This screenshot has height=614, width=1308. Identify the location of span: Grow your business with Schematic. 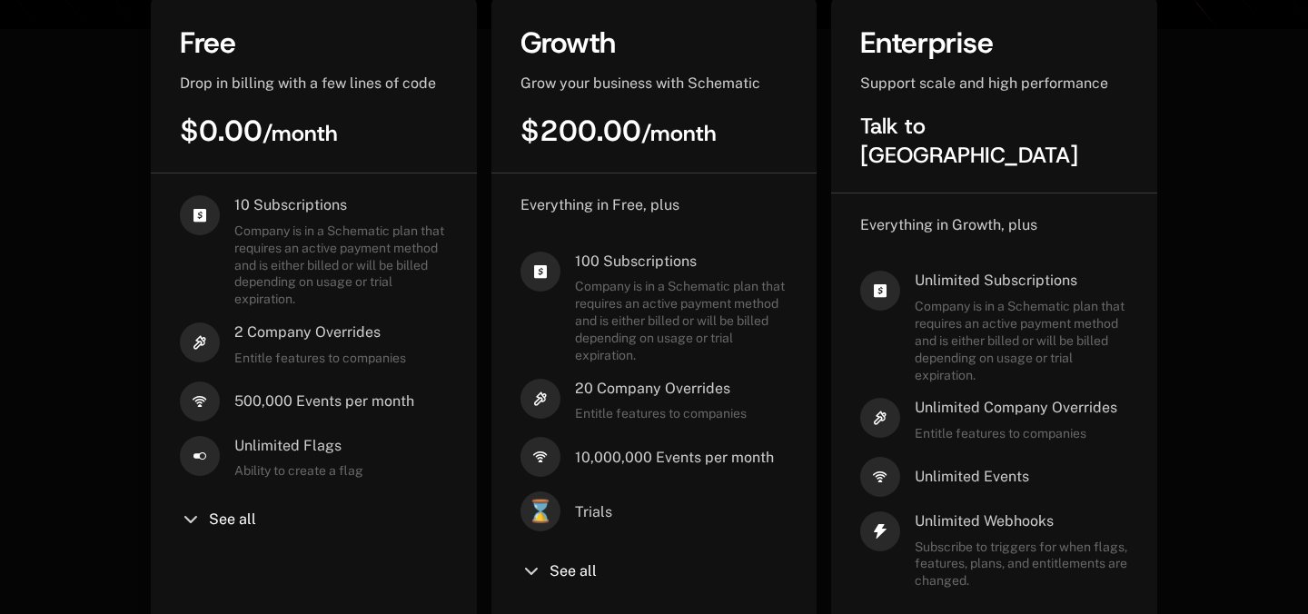
(641, 83).